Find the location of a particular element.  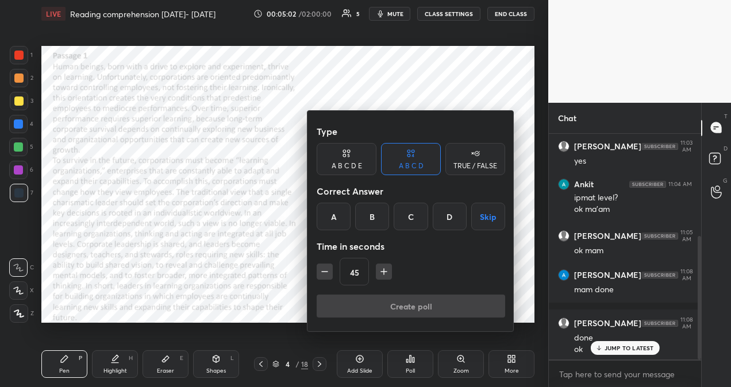

button: Skip is located at coordinates (488, 217).